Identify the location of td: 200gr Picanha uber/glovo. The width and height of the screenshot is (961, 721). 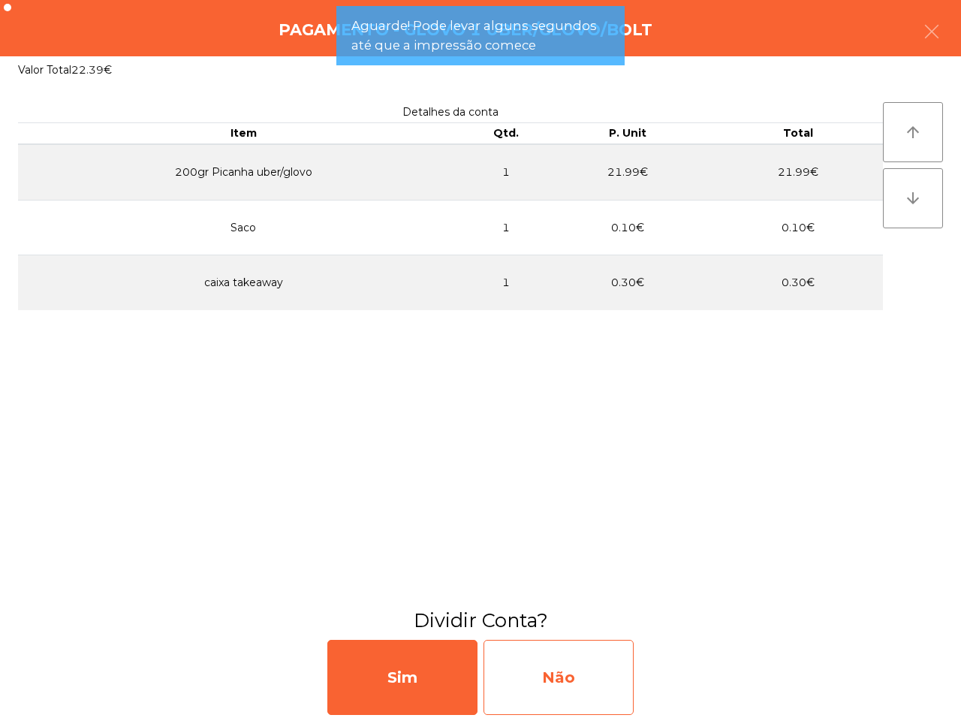
(243, 172).